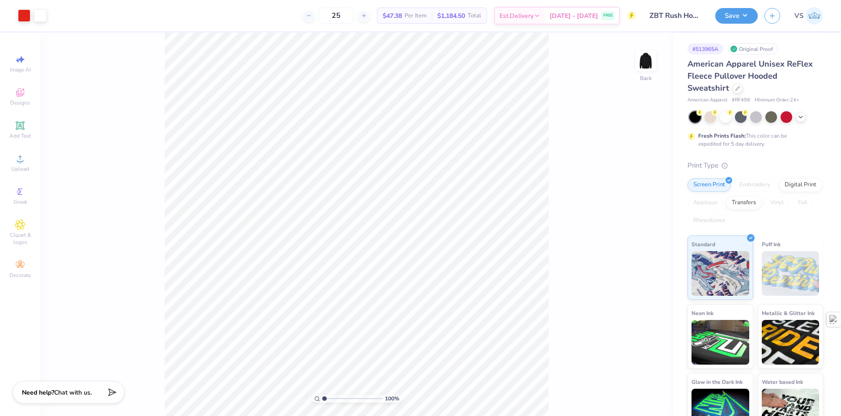 This screenshot has width=841, height=416. Describe the element at coordinates (788, 313) in the screenshot. I see `span: Metallic & Glitter Ink` at that location.